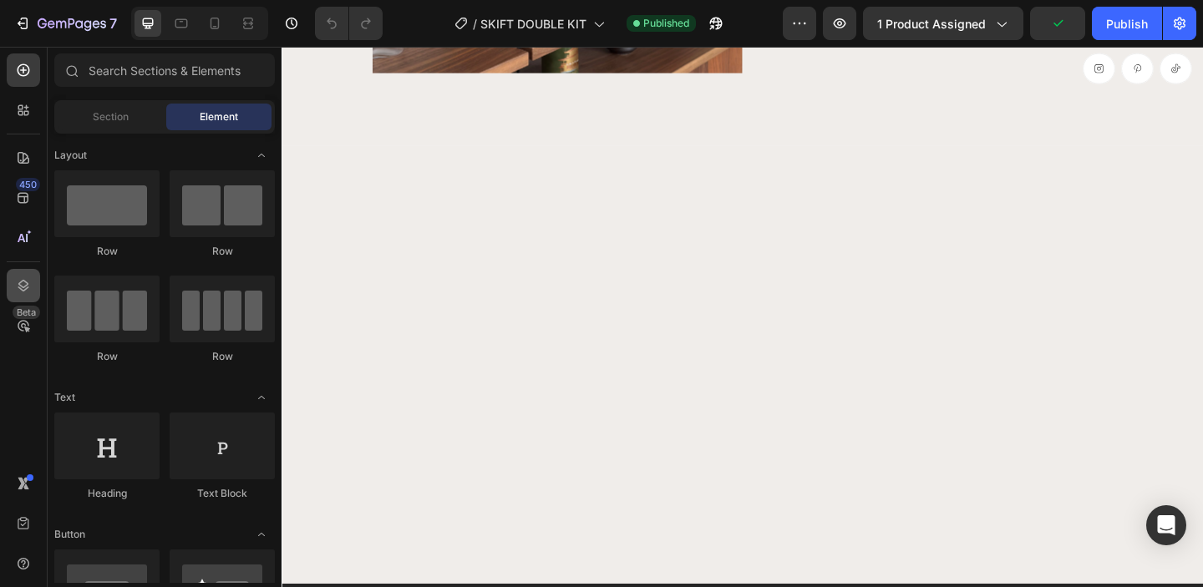  I want to click on div: Beta, so click(26, 312).